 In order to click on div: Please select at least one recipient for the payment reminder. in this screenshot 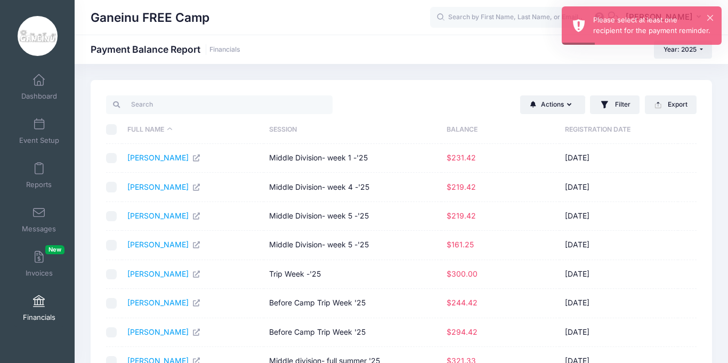, I will do `click(653, 25)`.